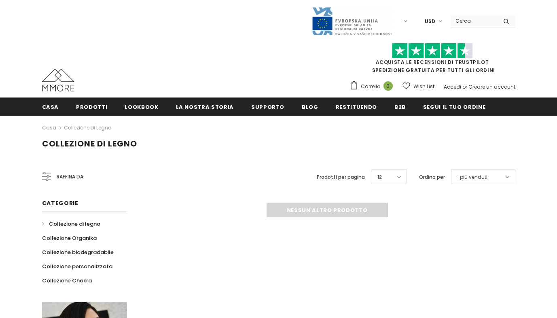 This screenshot has height=318, width=557. What do you see at coordinates (453, 87) in the screenshot?
I see `a: Accedi` at bounding box center [453, 87].